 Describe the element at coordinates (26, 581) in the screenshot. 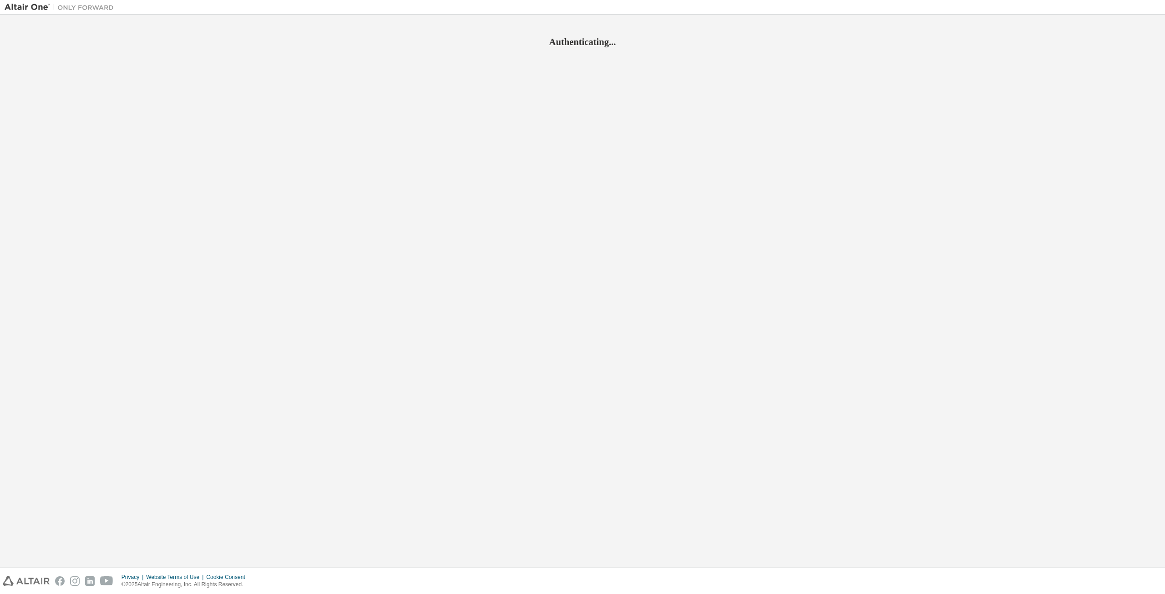

I see `img: altair_logo.svg` at that location.